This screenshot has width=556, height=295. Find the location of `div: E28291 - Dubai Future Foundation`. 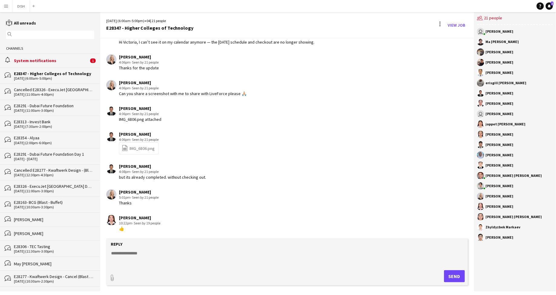

div: E28291 - Dubai Future Foundation is located at coordinates (54, 106).